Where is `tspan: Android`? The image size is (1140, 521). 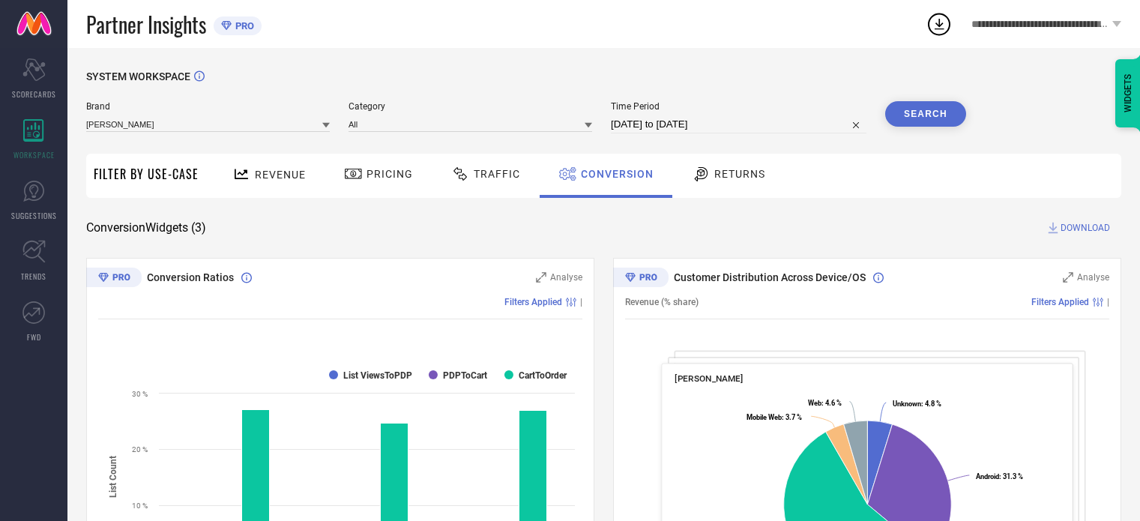 tspan: Android is located at coordinates (987, 476).